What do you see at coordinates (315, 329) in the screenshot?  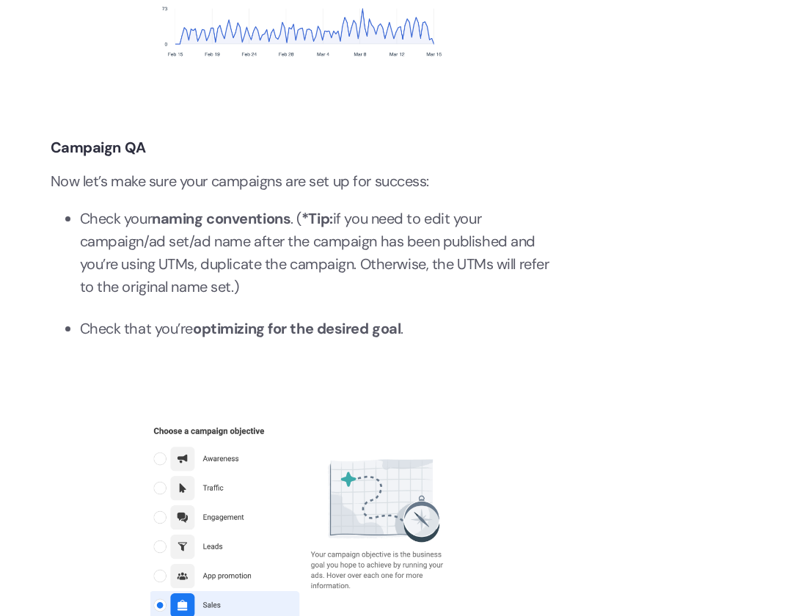 I see `li: Check that you’re .` at bounding box center [315, 329].